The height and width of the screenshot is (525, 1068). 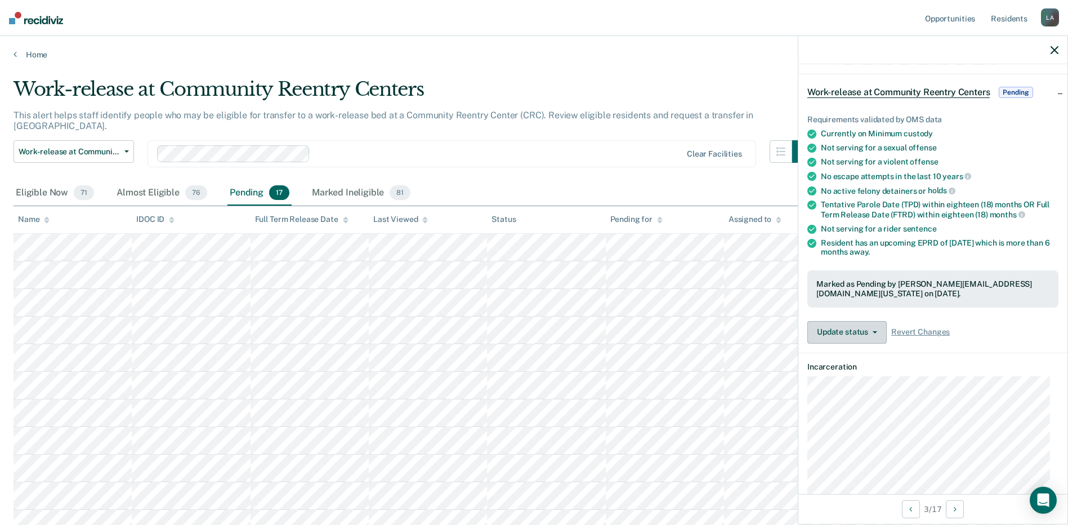 I want to click on div: Status, so click(x=503, y=219).